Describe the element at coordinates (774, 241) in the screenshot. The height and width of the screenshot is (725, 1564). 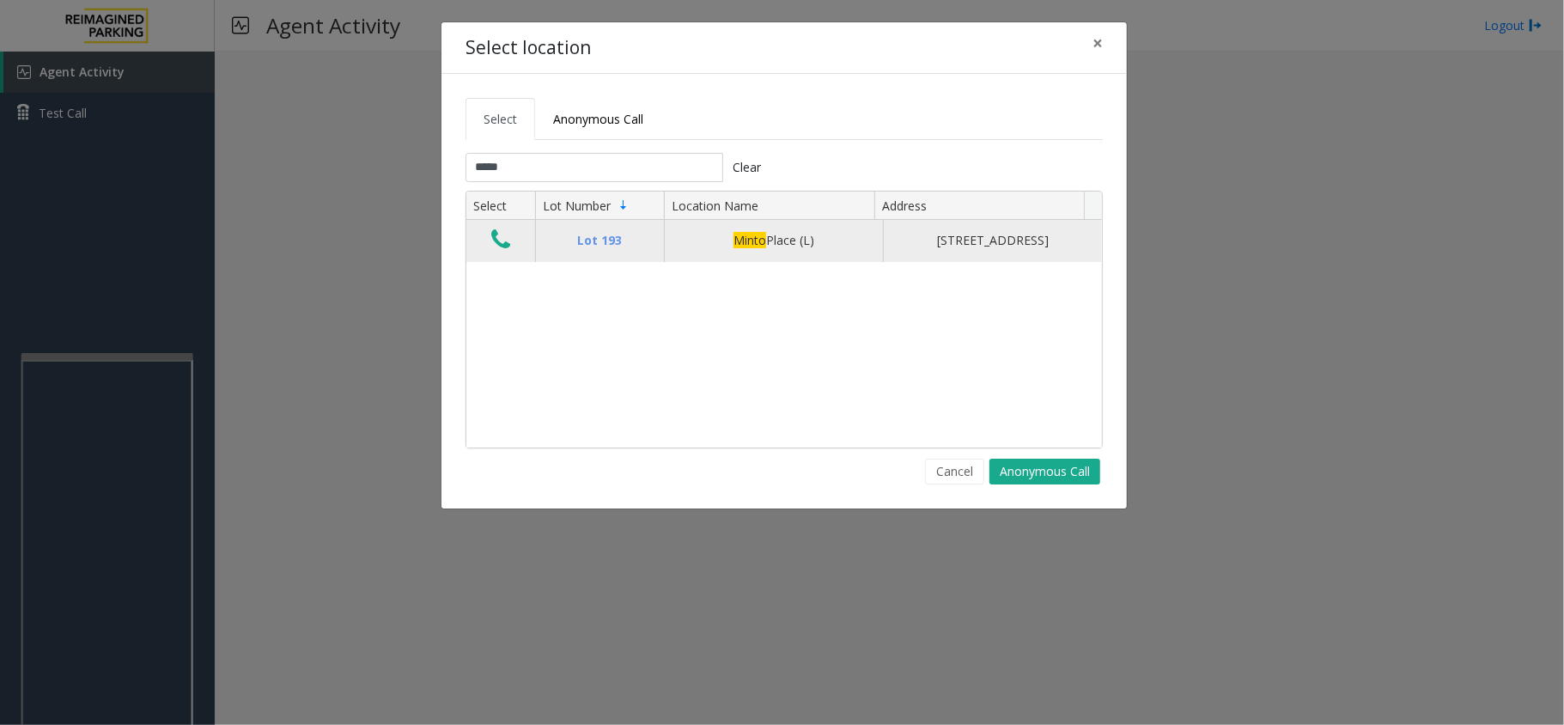
I see `div: Place (L)` at that location.